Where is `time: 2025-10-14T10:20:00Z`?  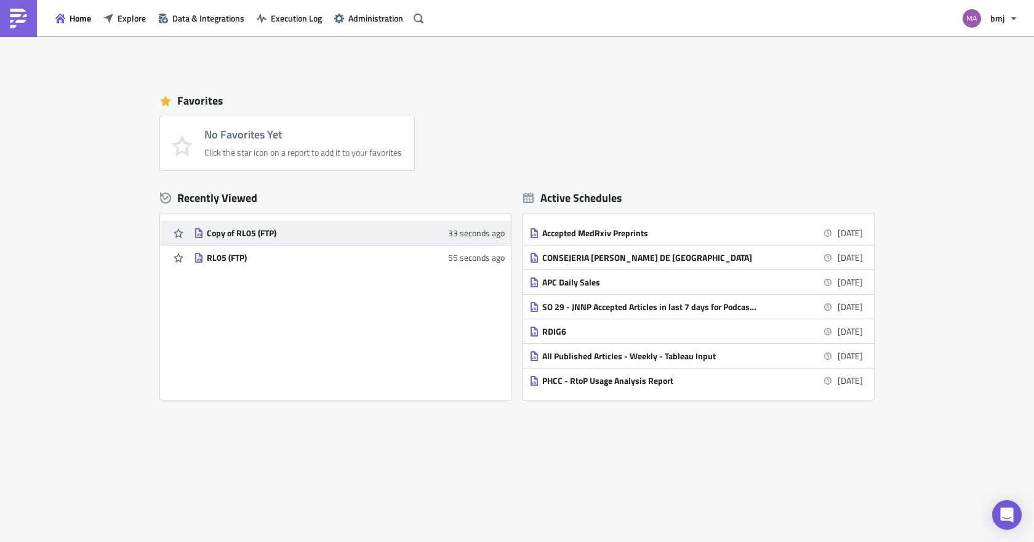 time: 2025-10-14T10:20:00Z is located at coordinates (476, 257).